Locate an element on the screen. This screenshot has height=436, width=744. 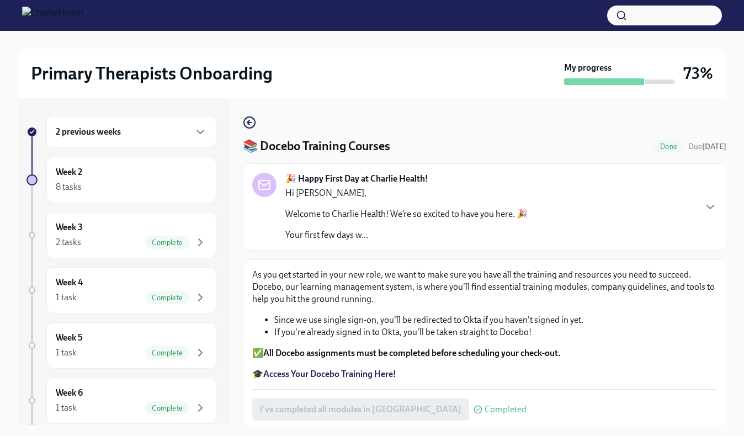
a: Week 51 taskComplete is located at coordinates (121, 346).